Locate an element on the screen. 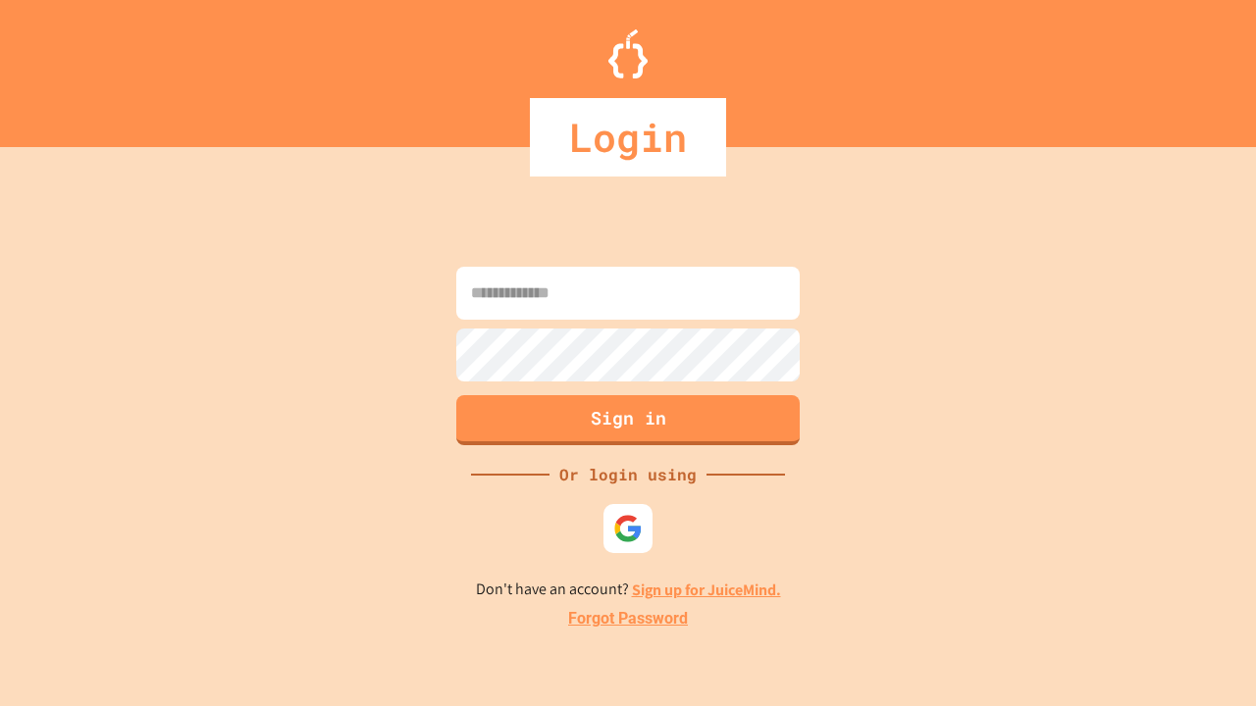  a: Forgot Password is located at coordinates (628, 619).